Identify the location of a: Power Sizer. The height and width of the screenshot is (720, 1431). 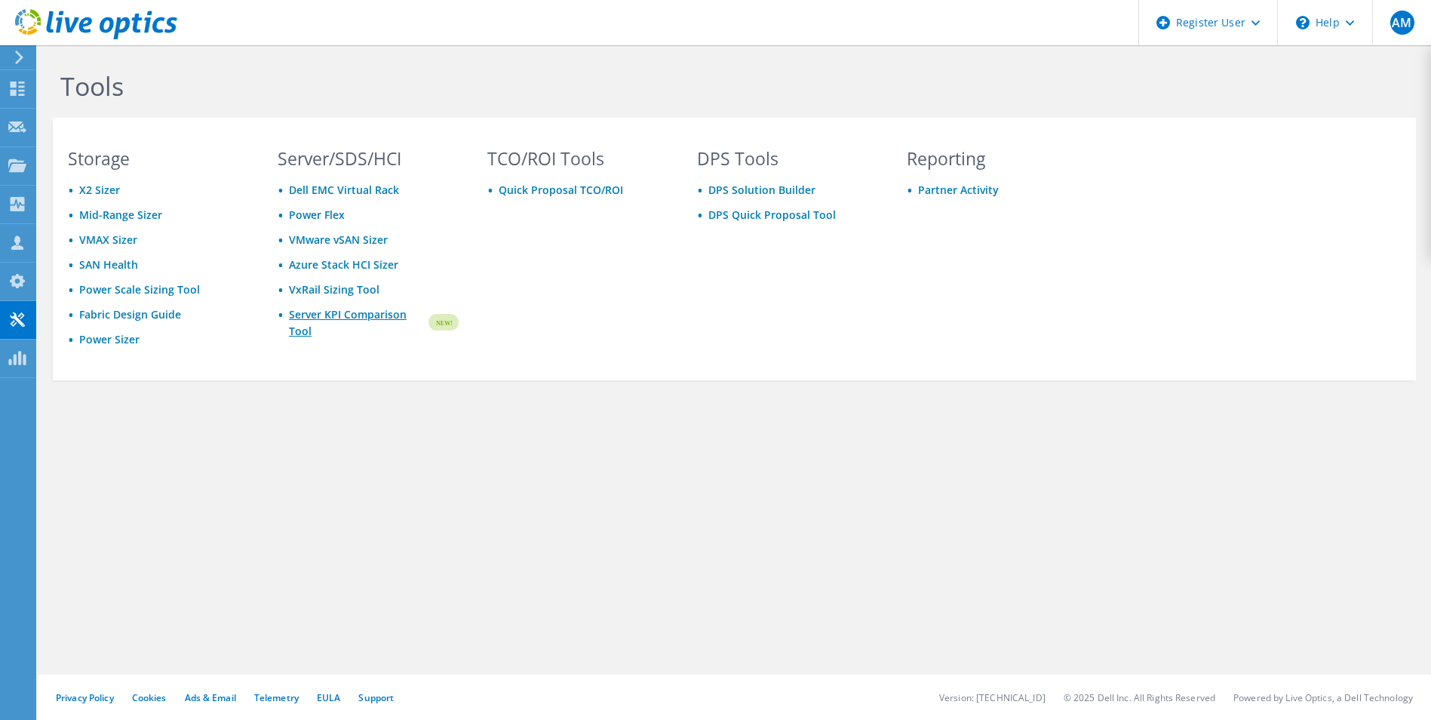
(109, 339).